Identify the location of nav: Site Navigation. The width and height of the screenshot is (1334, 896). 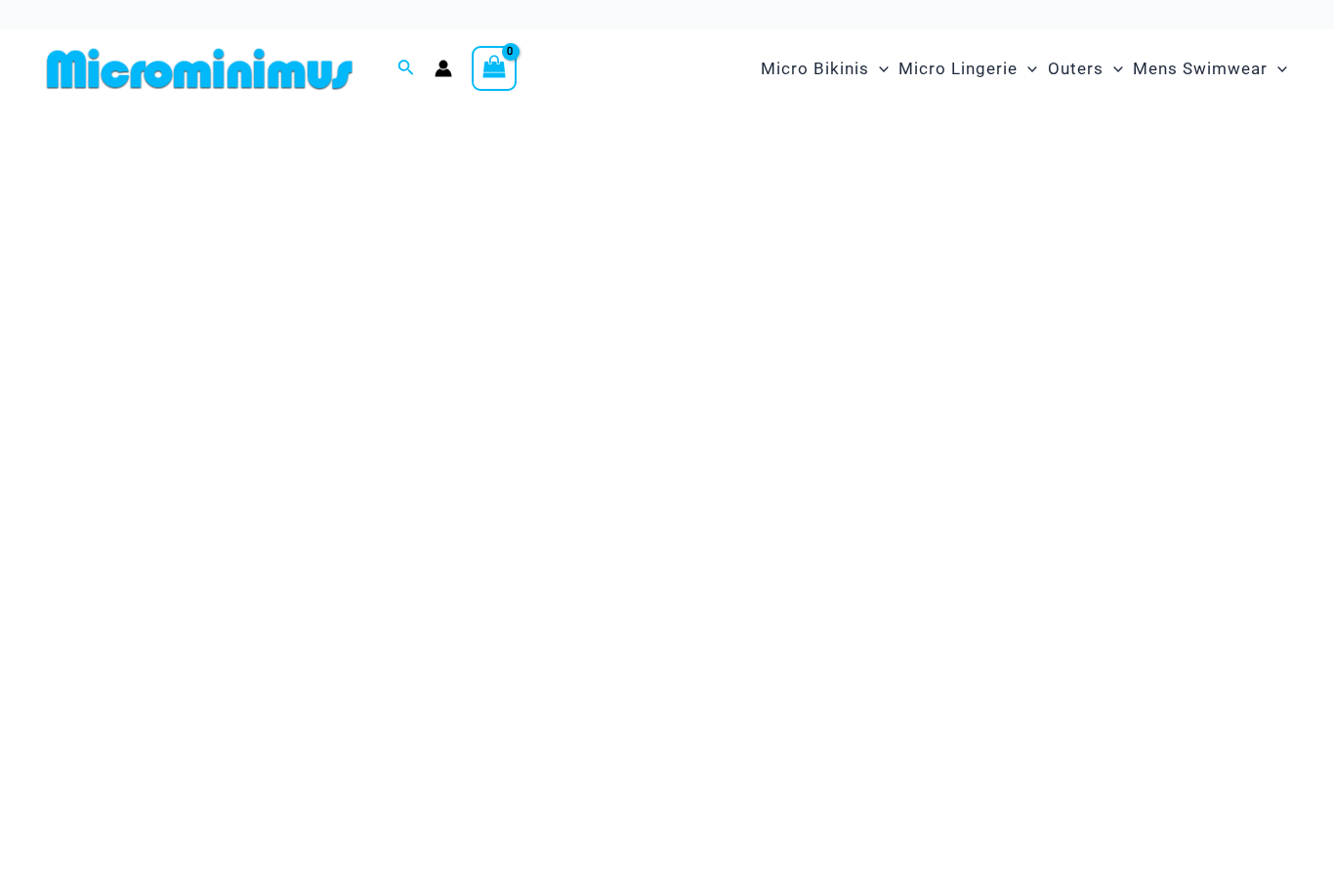
(1024, 68).